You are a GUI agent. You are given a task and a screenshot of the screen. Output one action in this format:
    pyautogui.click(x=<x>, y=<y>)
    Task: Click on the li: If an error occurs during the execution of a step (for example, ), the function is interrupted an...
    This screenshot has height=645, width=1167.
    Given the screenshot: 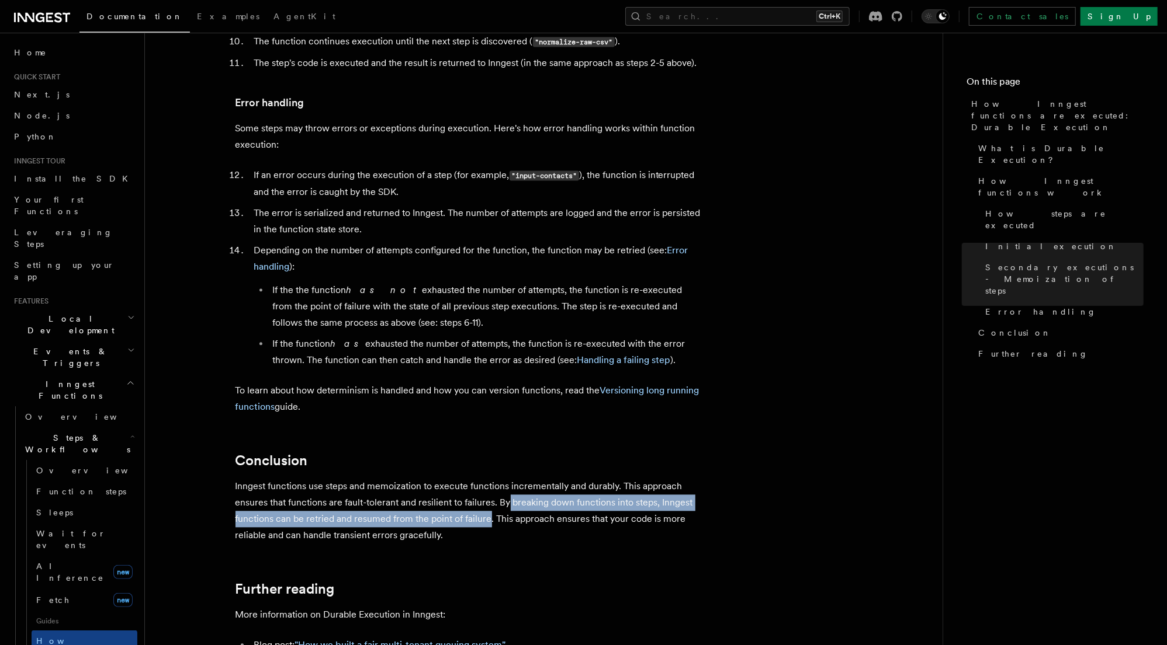 What is the action you would take?
    pyautogui.click(x=477, y=183)
    